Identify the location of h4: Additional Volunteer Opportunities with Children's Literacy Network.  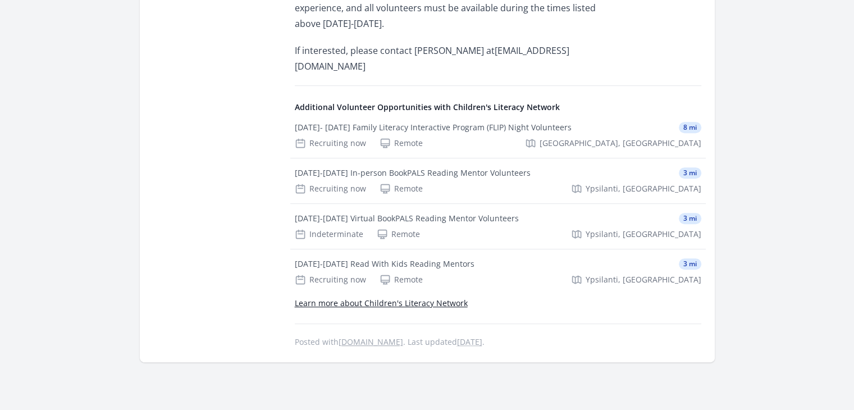
(498, 107).